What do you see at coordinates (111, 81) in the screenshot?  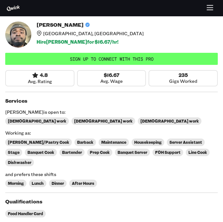 I see `span: Avg. Wage` at bounding box center [111, 81].